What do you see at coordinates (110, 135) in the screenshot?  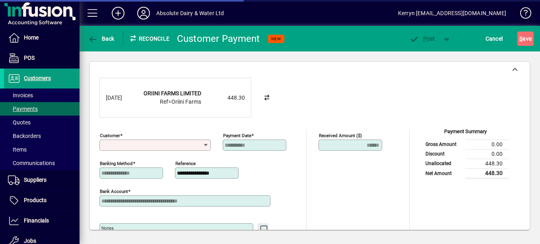 I see `mat-label: Customer` at bounding box center [110, 135].